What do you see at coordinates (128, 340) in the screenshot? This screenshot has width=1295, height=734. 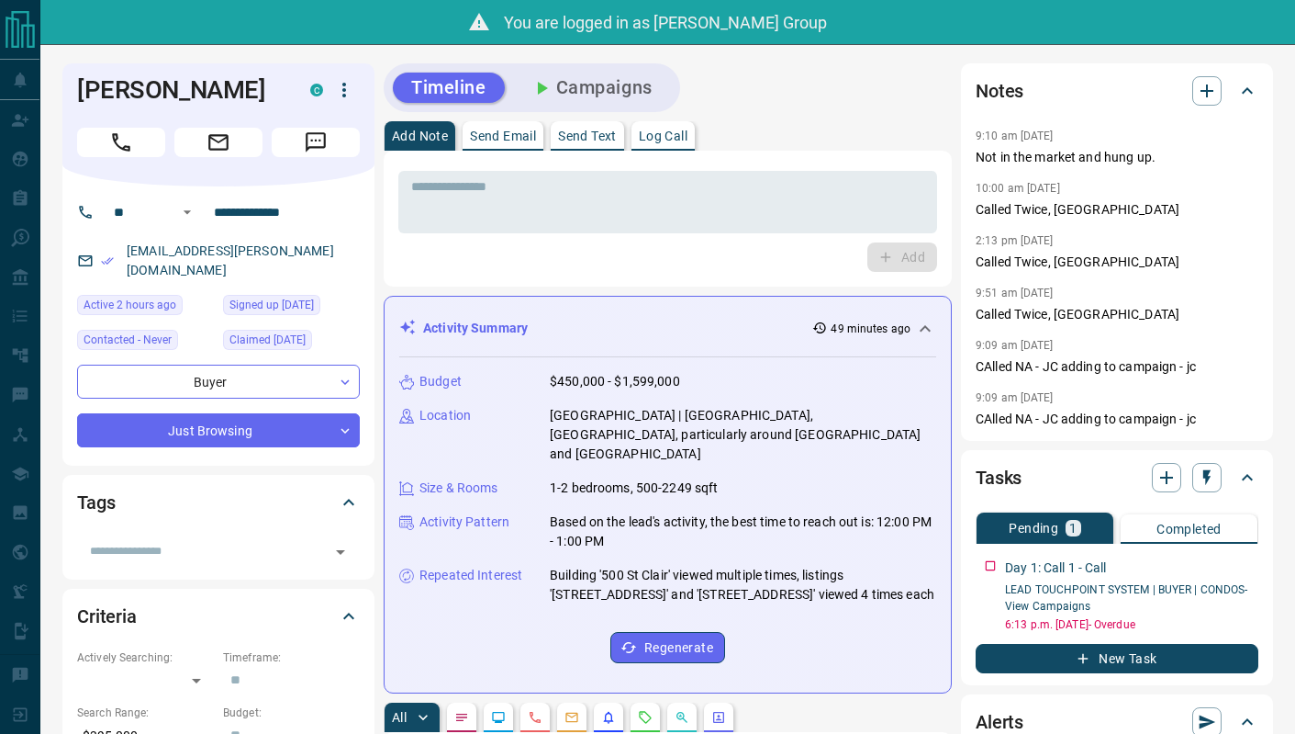 I see `span: Contacted - Never` at bounding box center [128, 340].